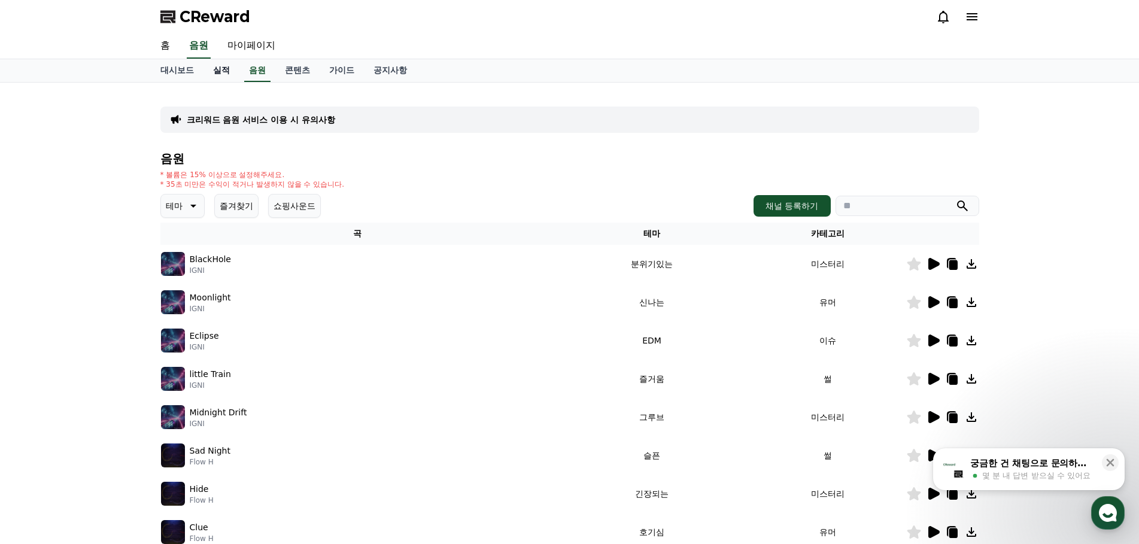 The height and width of the screenshot is (544, 1139). Describe the element at coordinates (251, 46) in the screenshot. I see `a: 마이페이지` at that location.